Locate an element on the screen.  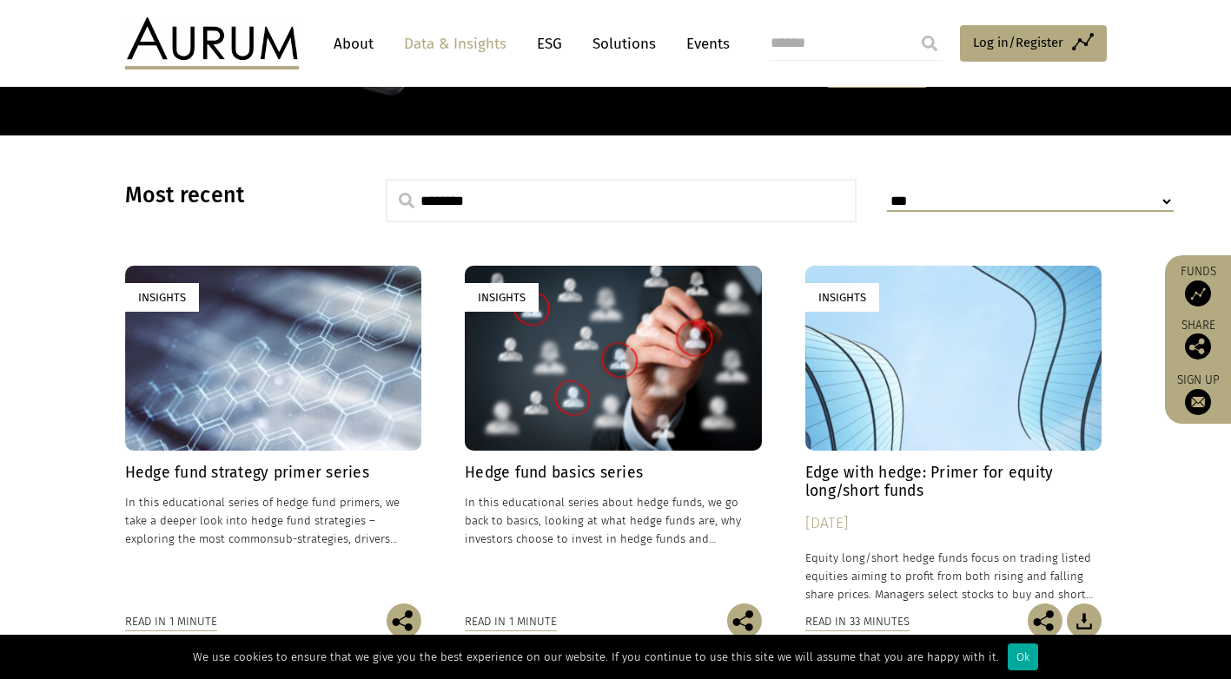
p: Equity long/short hedge funds focus on trading listed equities aiming to profit from both rising ... is located at coordinates (954, 576).